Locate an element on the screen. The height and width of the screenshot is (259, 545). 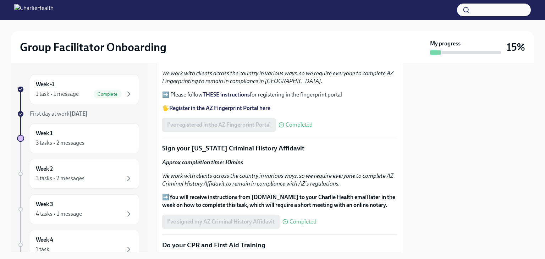
strong: Approx completion time: 10mins is located at coordinates (202, 162).